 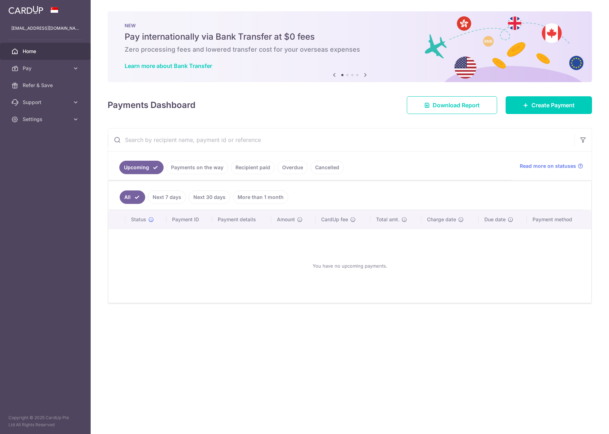 I want to click on a: Next 30 days, so click(x=209, y=197).